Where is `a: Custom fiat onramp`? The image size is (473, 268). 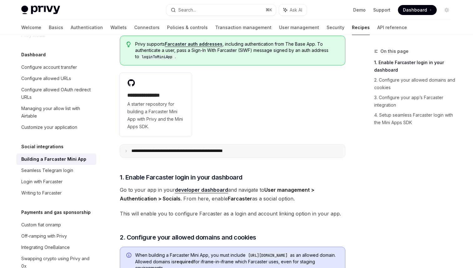 a: Custom fiat onramp is located at coordinates (56, 225).